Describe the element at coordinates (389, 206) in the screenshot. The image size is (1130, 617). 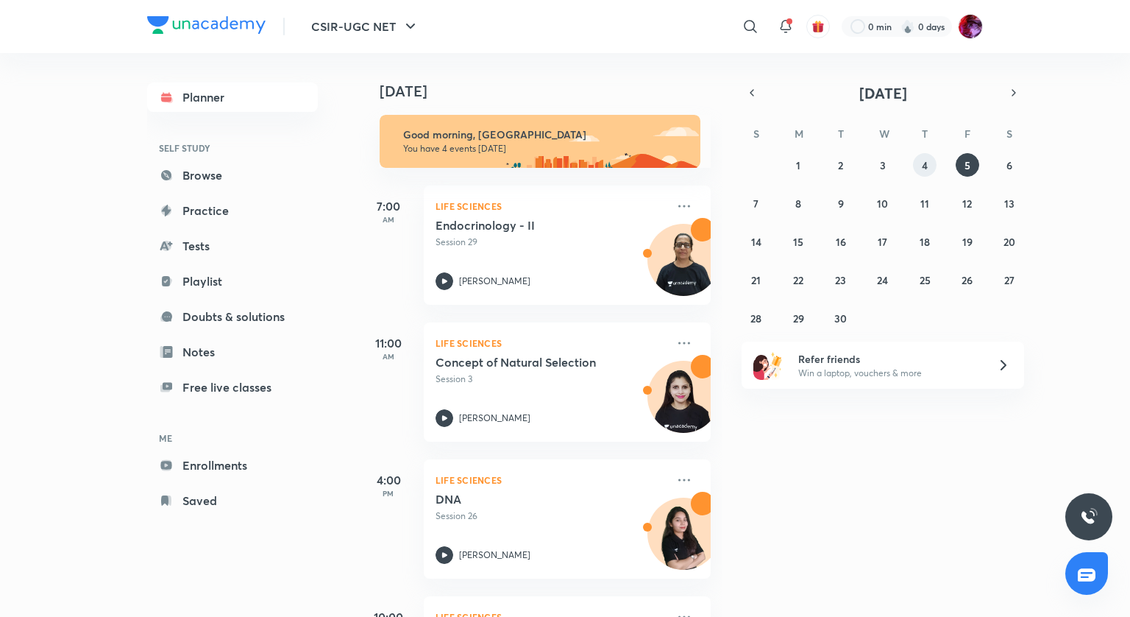
I see `h5: 7:00` at that location.